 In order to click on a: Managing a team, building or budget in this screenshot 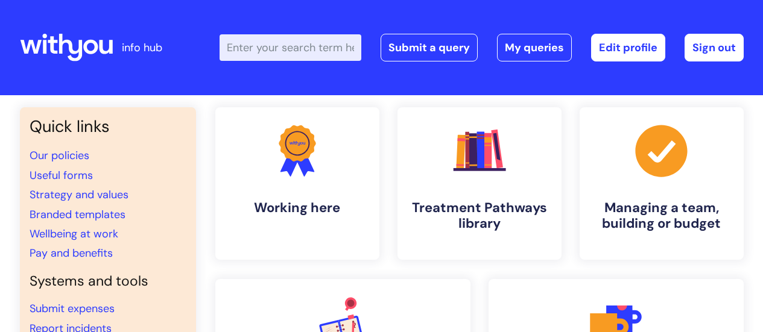, I will do `click(661, 183)`.